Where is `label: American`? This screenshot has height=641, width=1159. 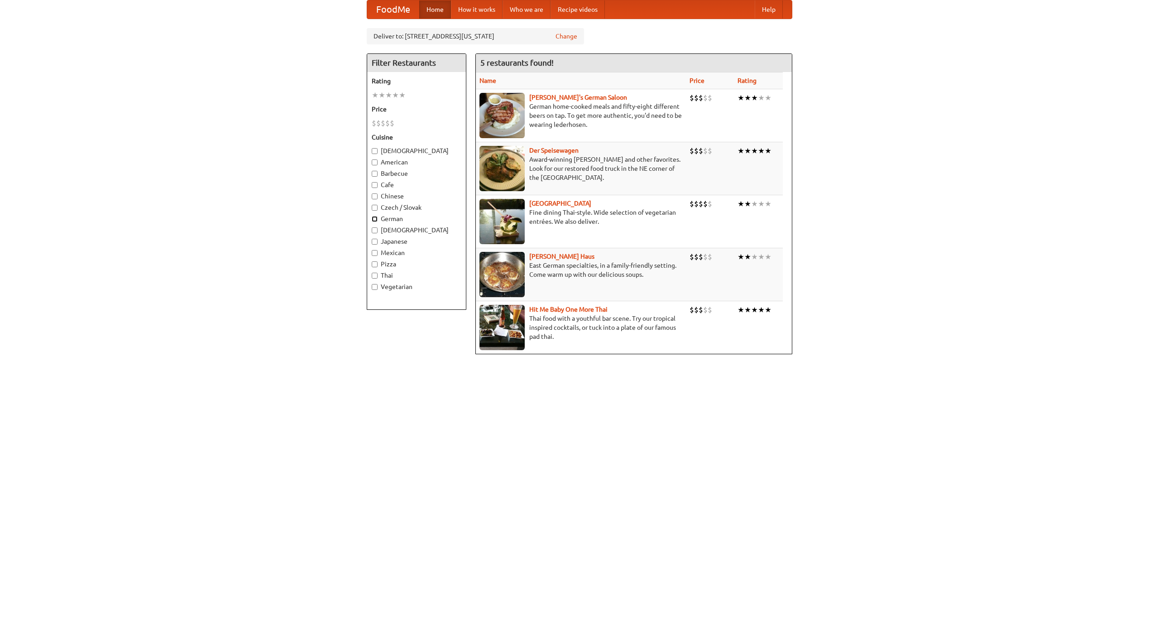
label: American is located at coordinates (417, 162).